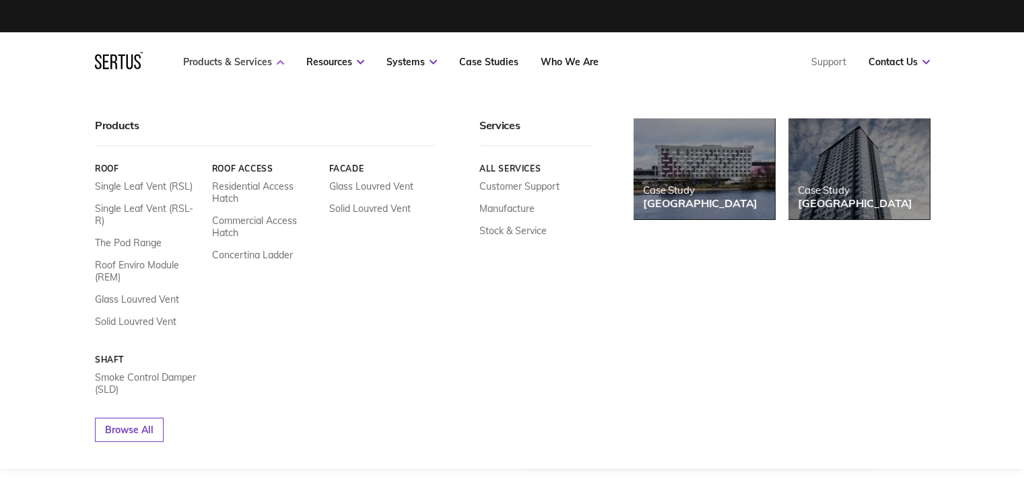  What do you see at coordinates (128, 243) in the screenshot?
I see `a: The Pod Range` at bounding box center [128, 243].